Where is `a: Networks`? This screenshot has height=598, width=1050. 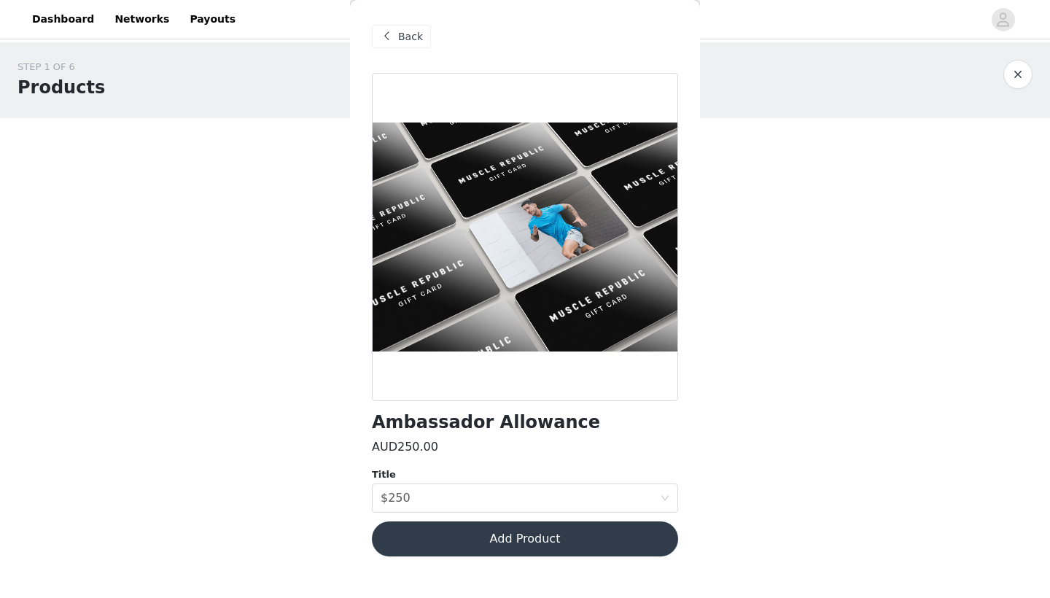
a: Networks is located at coordinates (141, 19).